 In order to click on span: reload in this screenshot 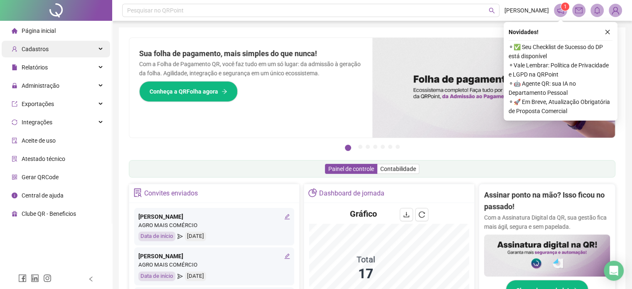, I will do `click(422, 214)`.